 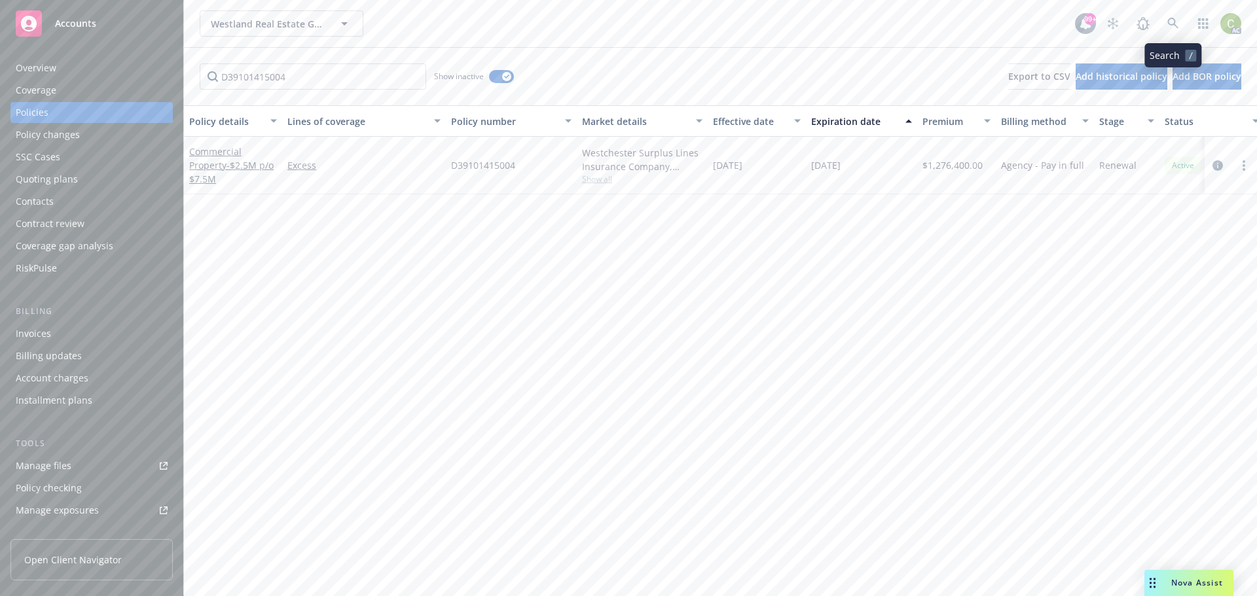 What do you see at coordinates (949, 121) in the screenshot?
I see `div: Premium` at bounding box center [949, 121].